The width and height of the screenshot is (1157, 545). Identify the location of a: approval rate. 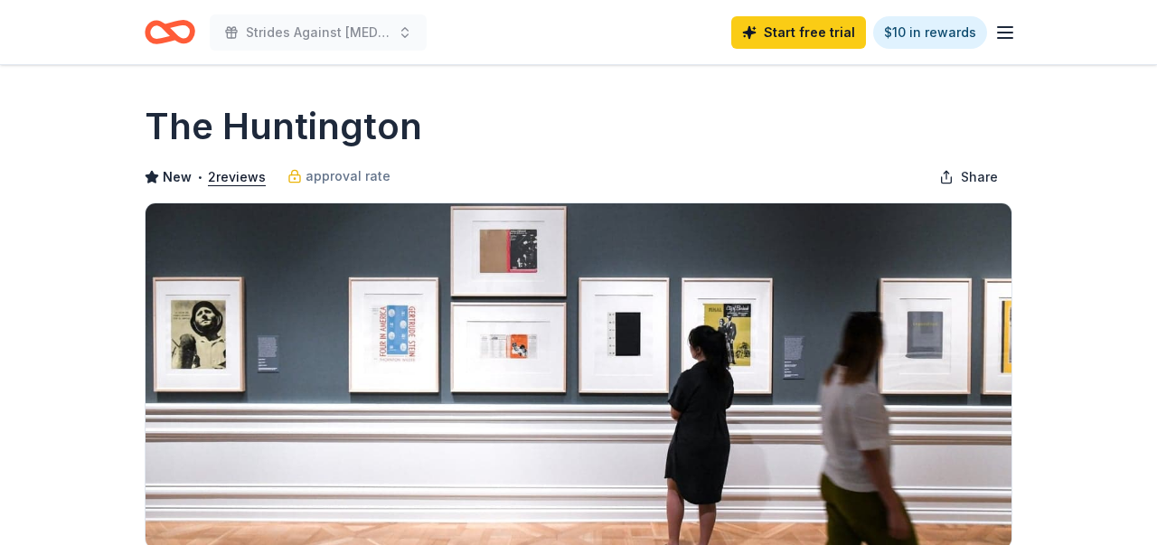
(339, 176).